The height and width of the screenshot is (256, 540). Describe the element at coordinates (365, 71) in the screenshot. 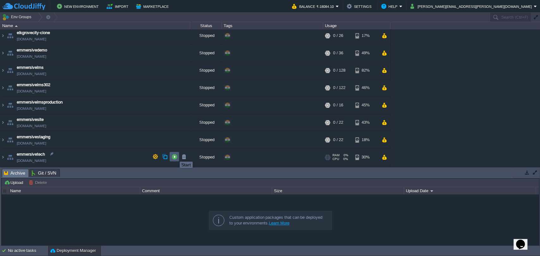

I see `div: 82%` at that location.